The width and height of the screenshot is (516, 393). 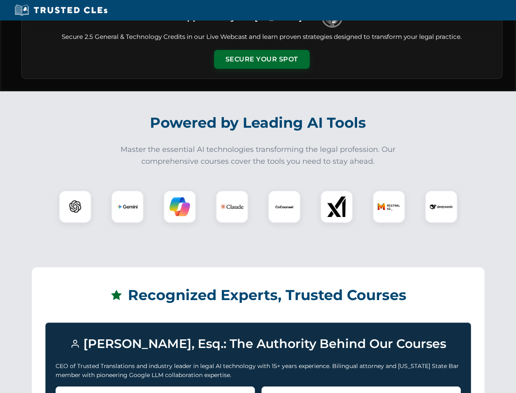 What do you see at coordinates (442, 206) in the screenshot?
I see `div: DeepSeek` at bounding box center [442, 206].